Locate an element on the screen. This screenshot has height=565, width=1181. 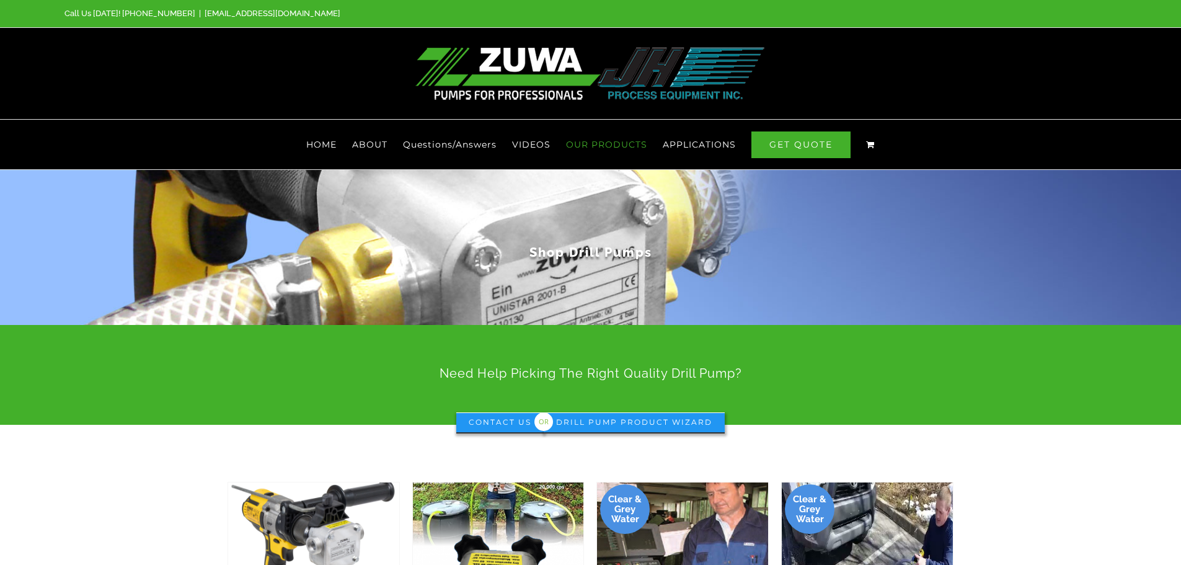
span: APPLICATIONS is located at coordinates (700, 145).